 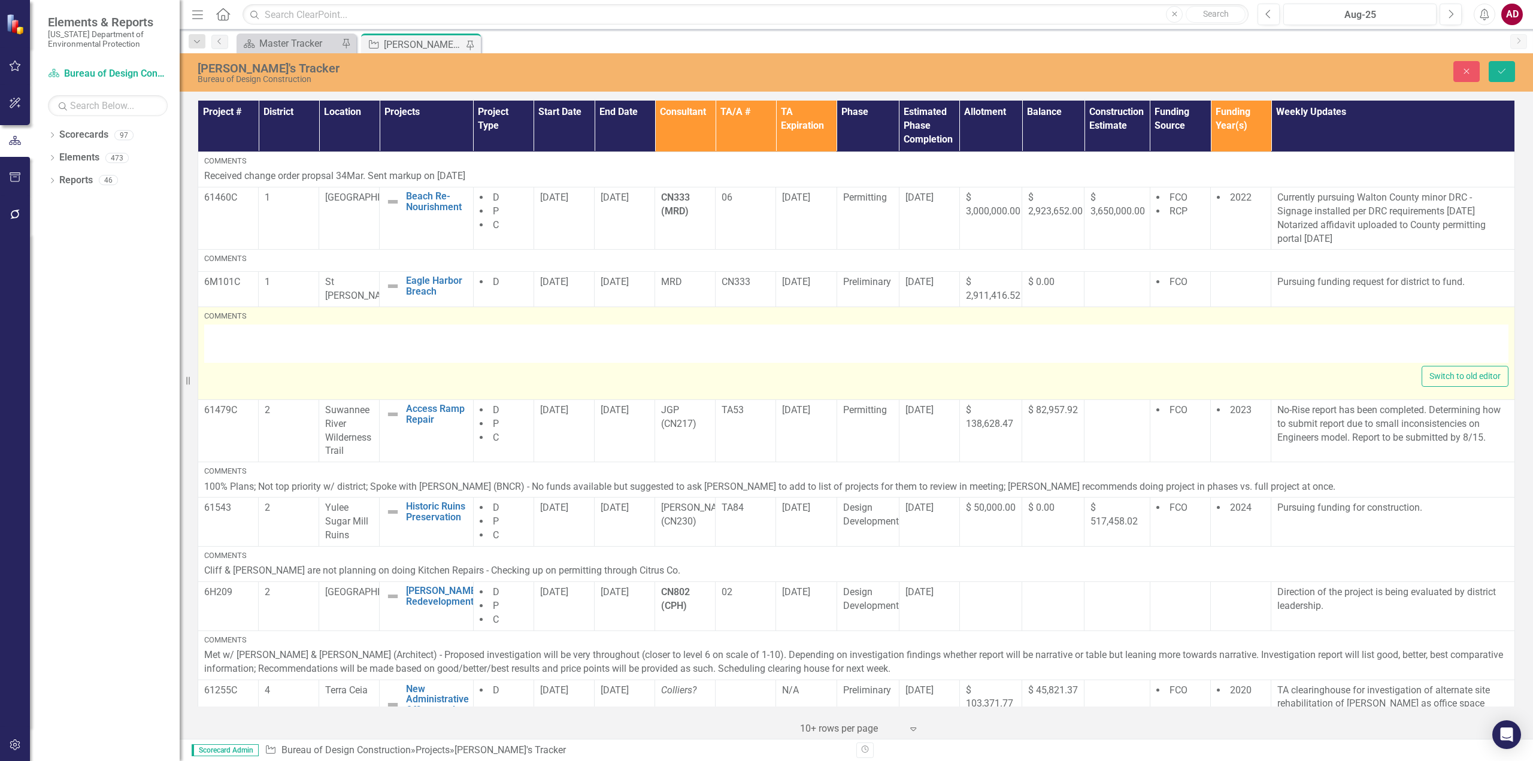 I want to click on div: Master Tracker, so click(x=299, y=43).